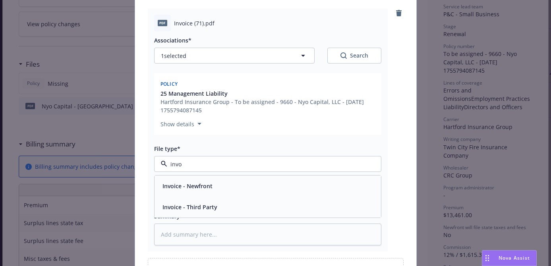  What do you see at coordinates (268, 93) in the screenshot?
I see `button: 25 Management Liability` at bounding box center [268, 93].